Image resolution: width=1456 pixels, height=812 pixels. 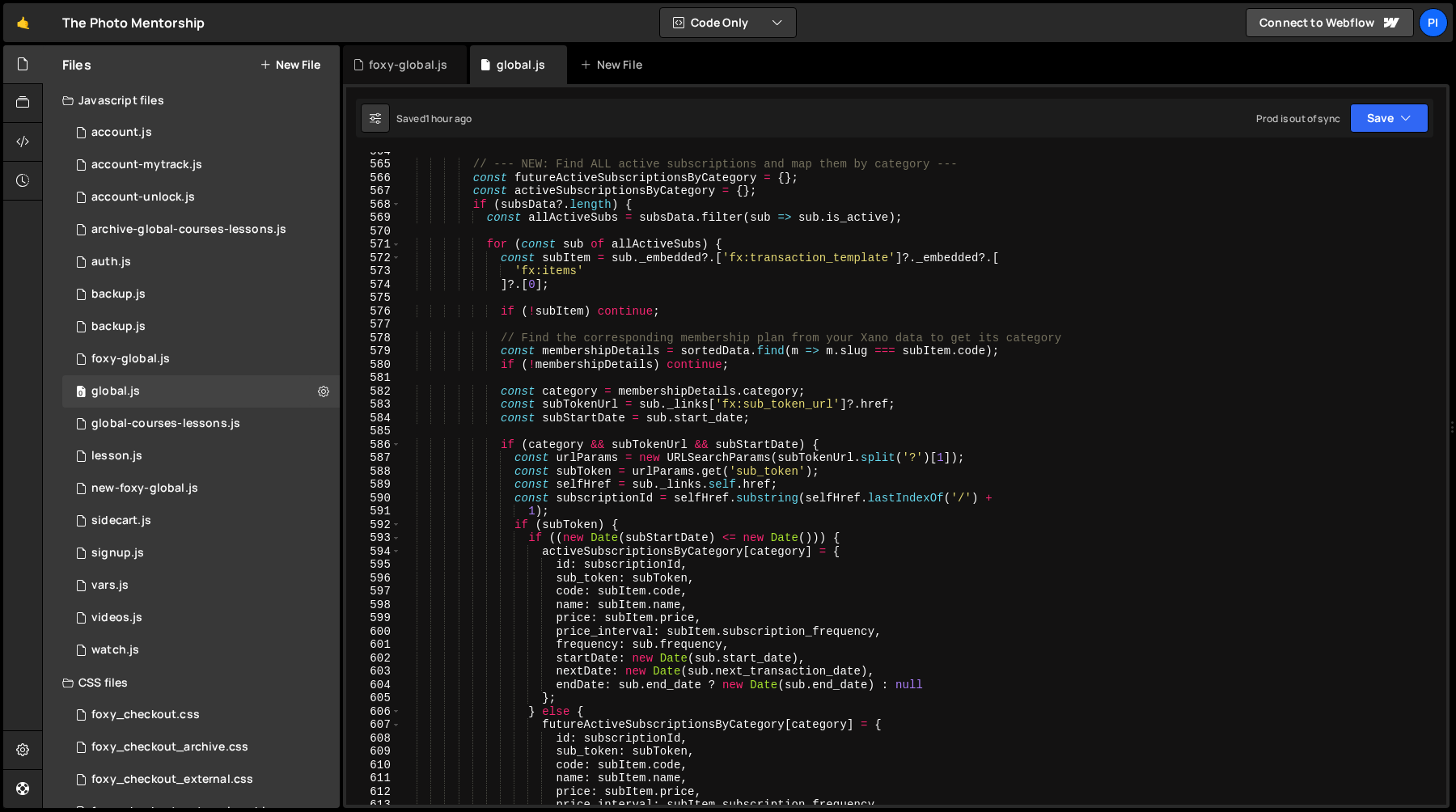 What do you see at coordinates (373, 178) in the screenshot?
I see `div: 566` at bounding box center [373, 178].